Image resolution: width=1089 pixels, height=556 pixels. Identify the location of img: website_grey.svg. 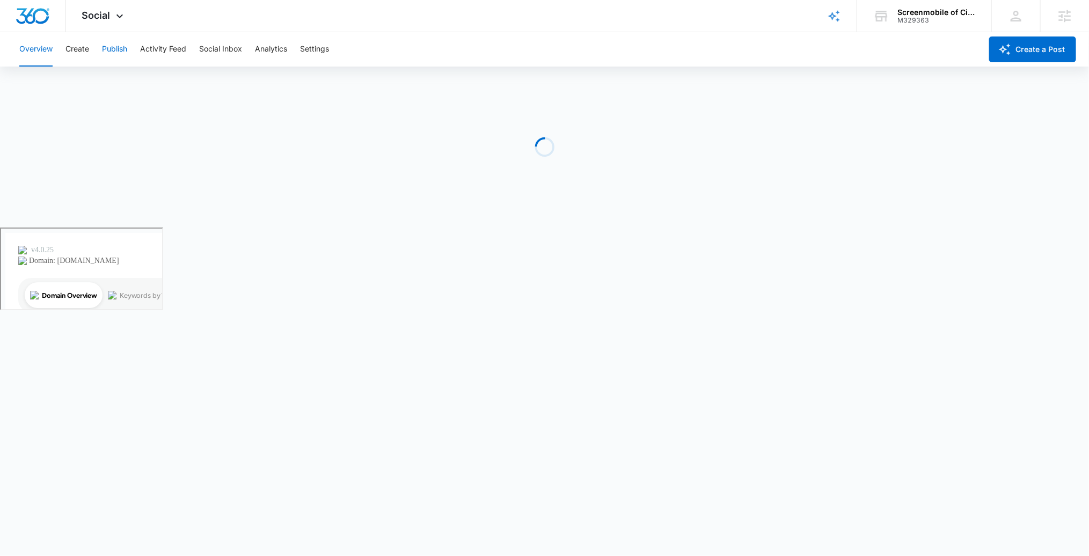
(21, 32).